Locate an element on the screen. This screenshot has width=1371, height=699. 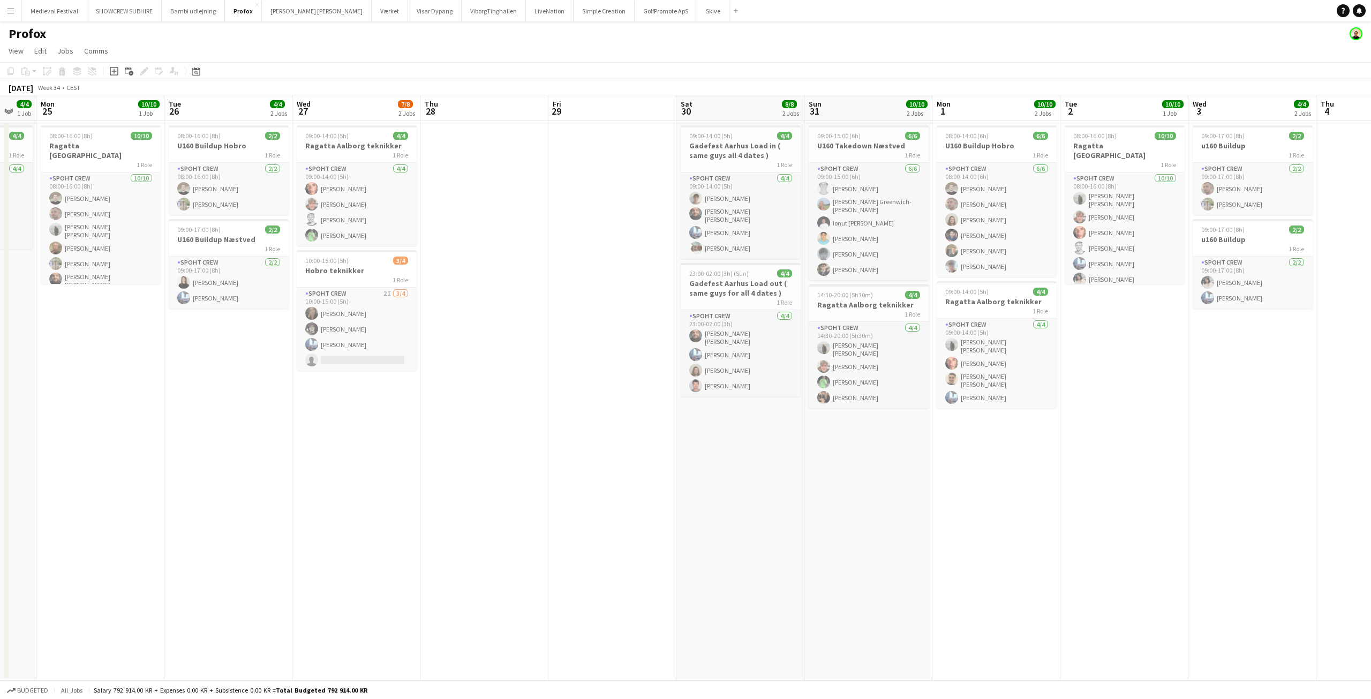
a: View is located at coordinates (16, 51).